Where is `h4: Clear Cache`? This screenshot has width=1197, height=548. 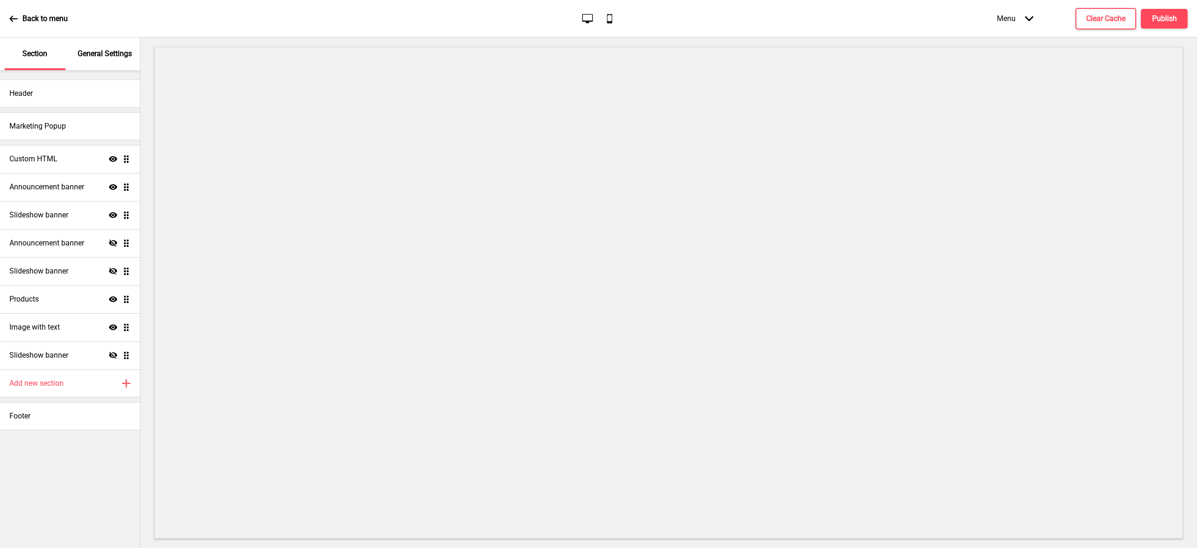
h4: Clear Cache is located at coordinates (1106, 19).